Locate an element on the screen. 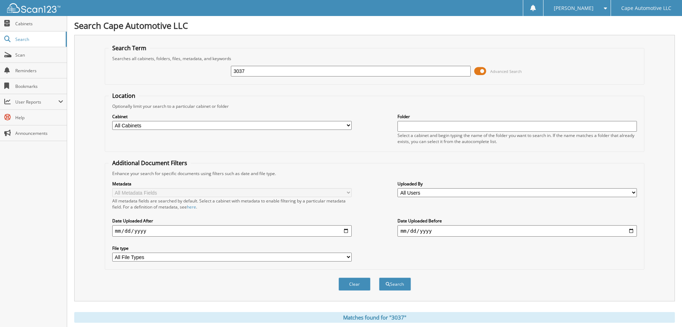  div: Optionally limit your search to a particular cabinet or folder is located at coordinates (375, 106).